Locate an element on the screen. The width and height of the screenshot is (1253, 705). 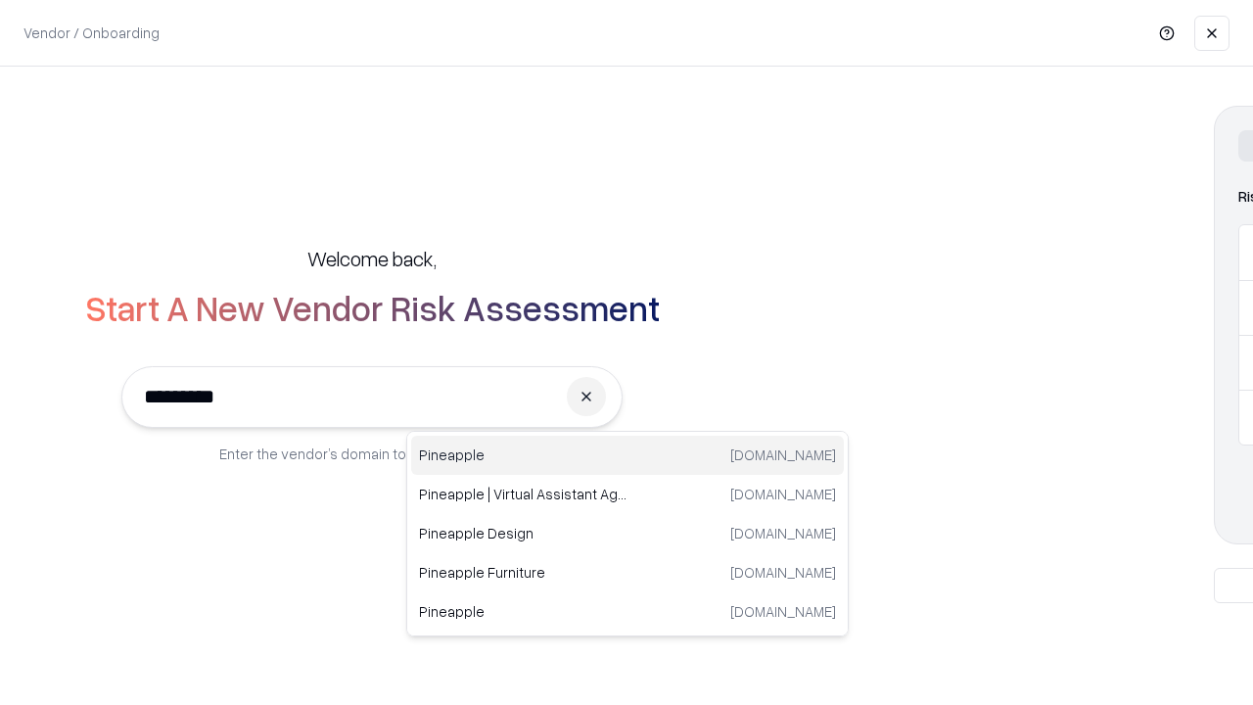
p: Pineapple Design is located at coordinates (523, 533).